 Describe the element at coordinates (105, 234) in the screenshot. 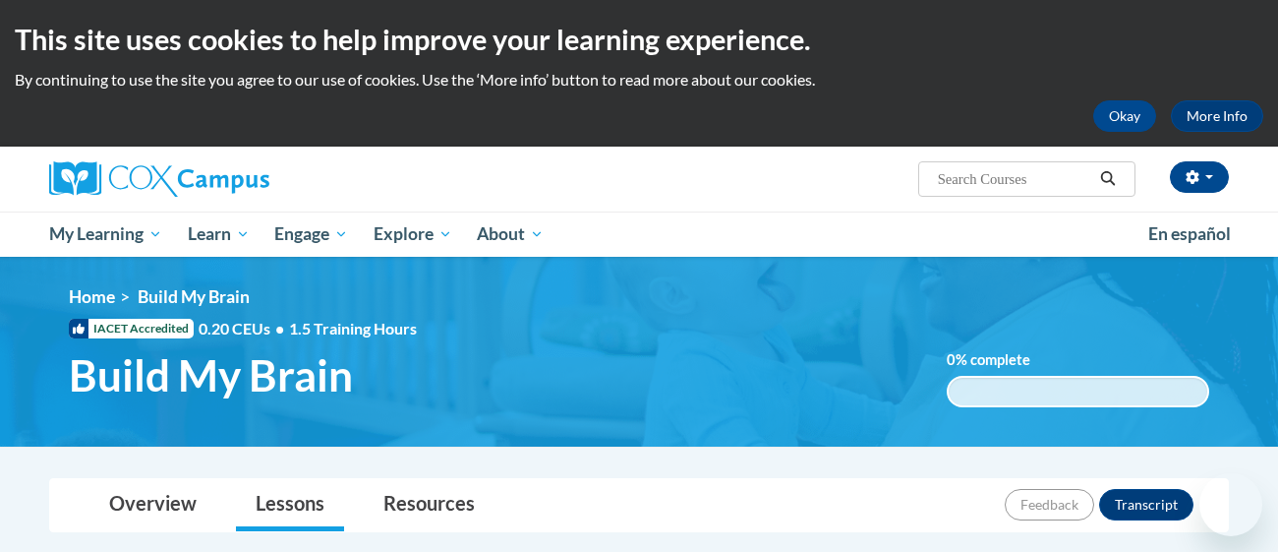

I see `a: My Learning` at that location.